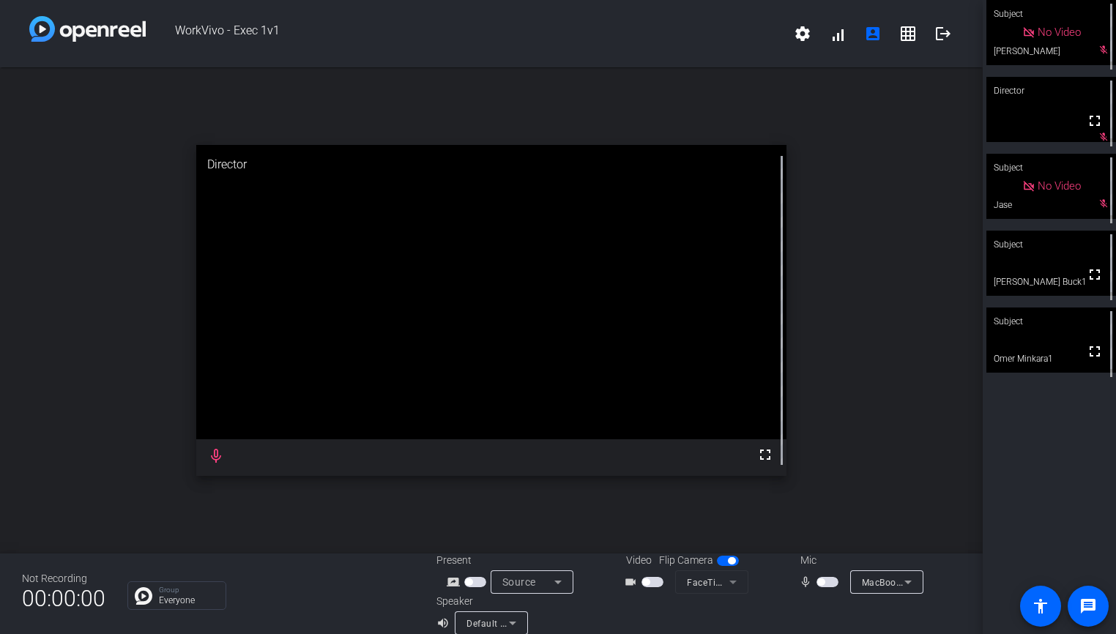 The image size is (1116, 634). Describe the element at coordinates (1040, 606) in the screenshot. I see `mat-icon: accessibility` at that location.